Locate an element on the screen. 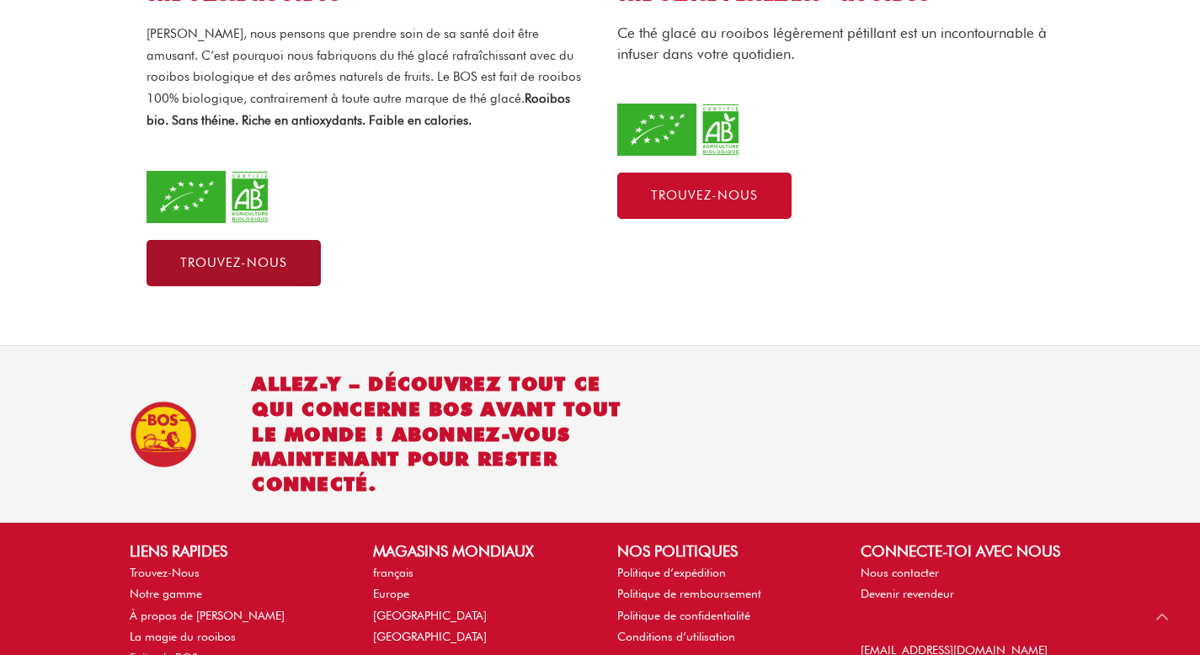  h2: LIENS RAPIDES is located at coordinates (234, 551).